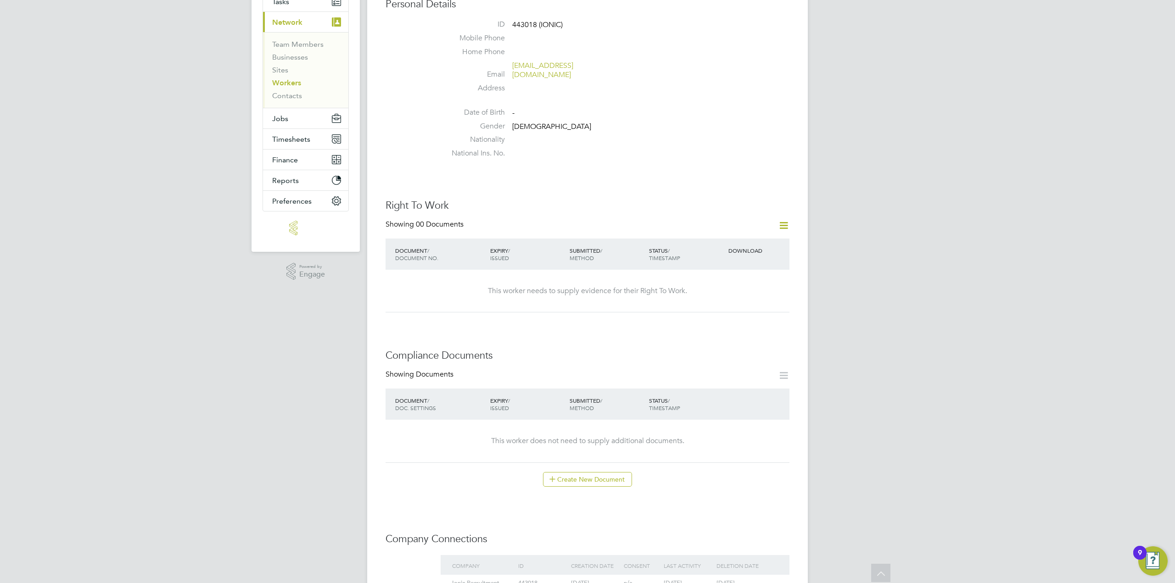  I want to click on a: Go to home page, so click(306, 228).